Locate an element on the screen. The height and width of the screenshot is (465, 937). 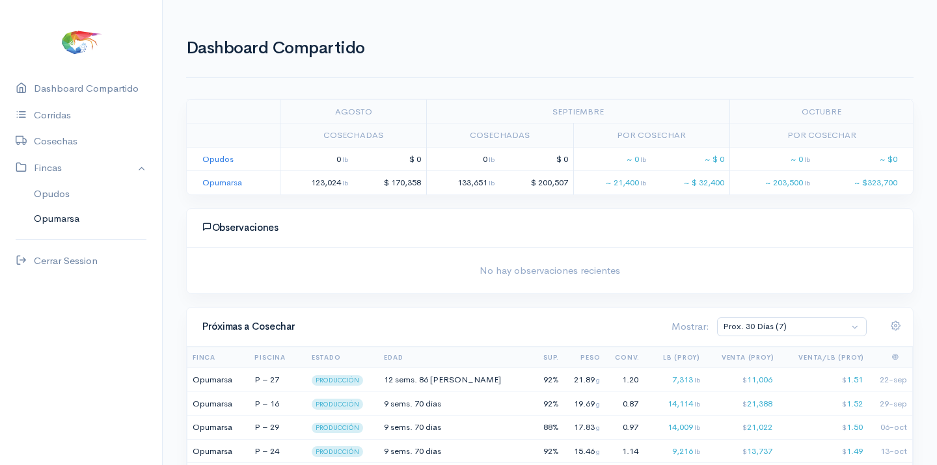
td: agosto is located at coordinates (353, 111).